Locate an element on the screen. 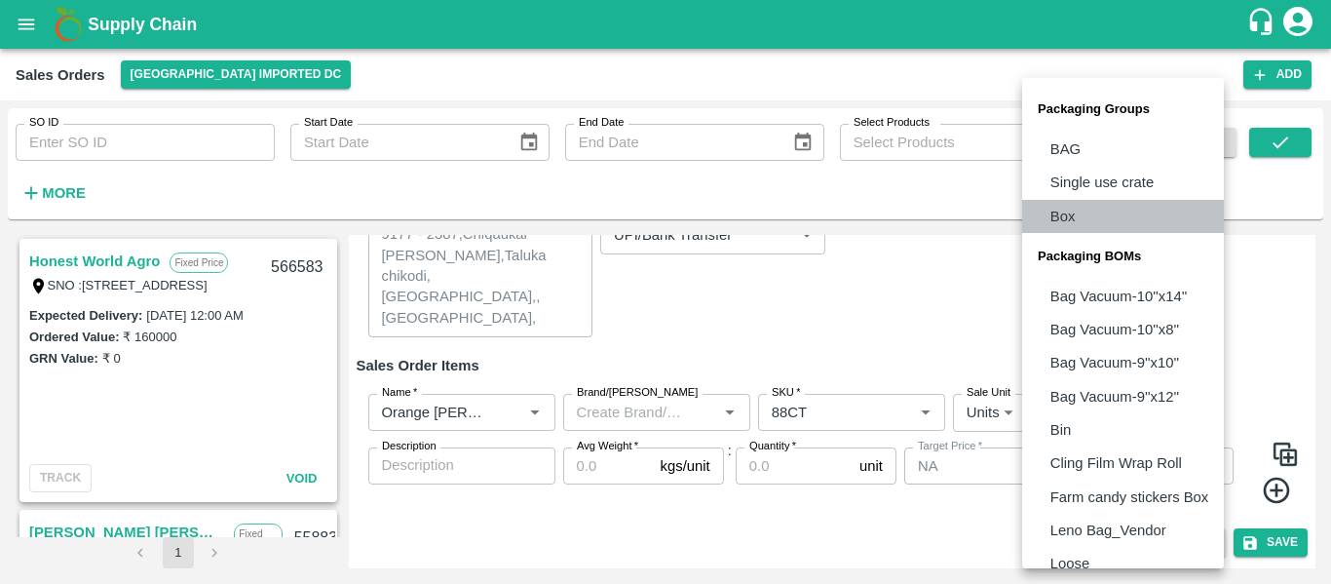  li: Packaging BOMs is located at coordinates (1123, 256).